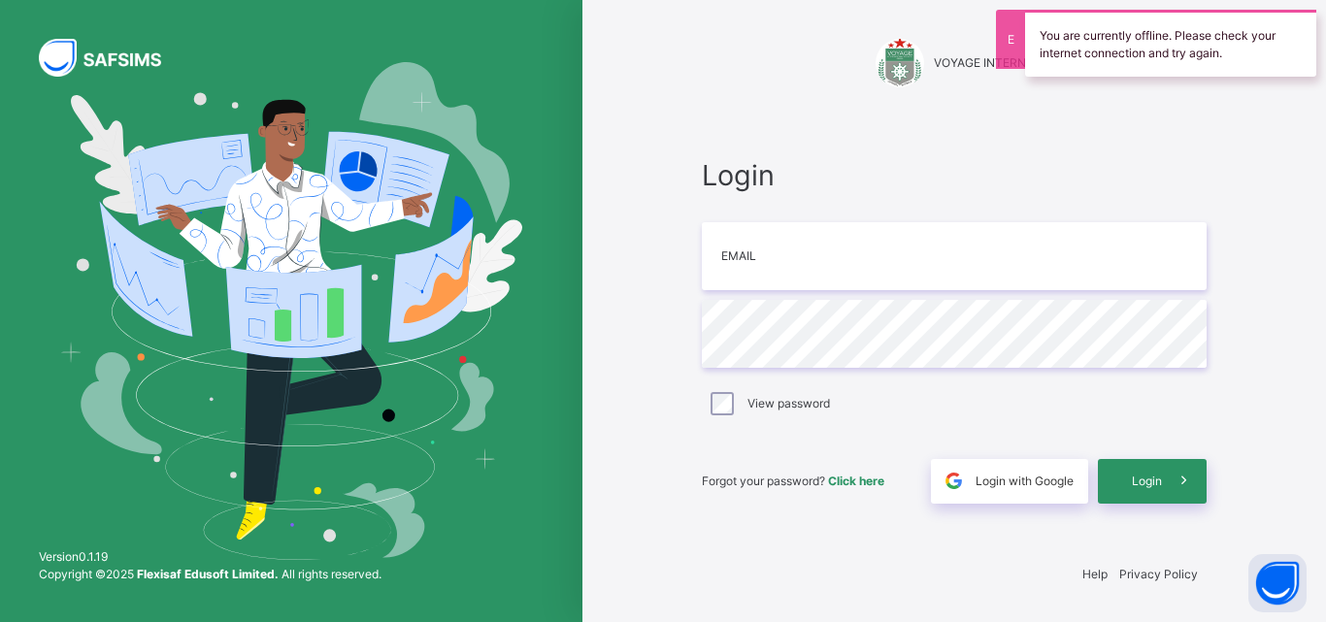  Describe the element at coordinates (793, 481) in the screenshot. I see `span: Forgot your password?` at that location.